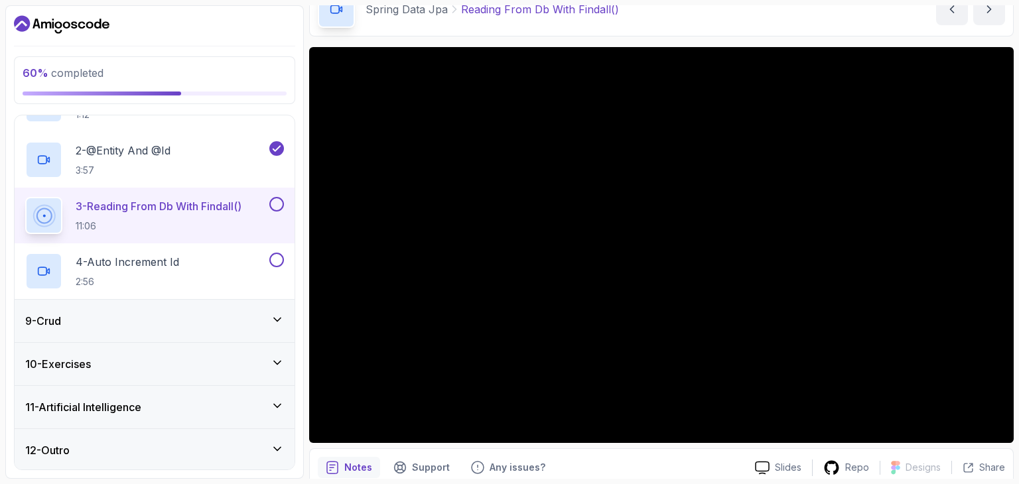 The height and width of the screenshot is (484, 1019). Describe the element at coordinates (992, 468) in the screenshot. I see `p: Share` at that location.